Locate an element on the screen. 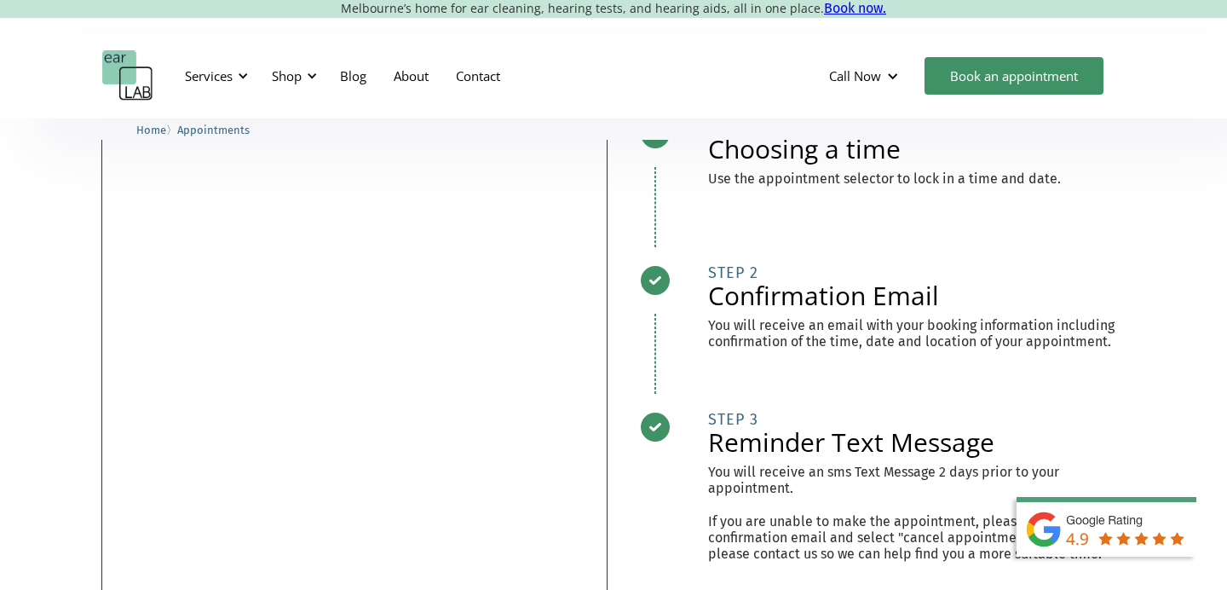  a: About is located at coordinates (411, 76).